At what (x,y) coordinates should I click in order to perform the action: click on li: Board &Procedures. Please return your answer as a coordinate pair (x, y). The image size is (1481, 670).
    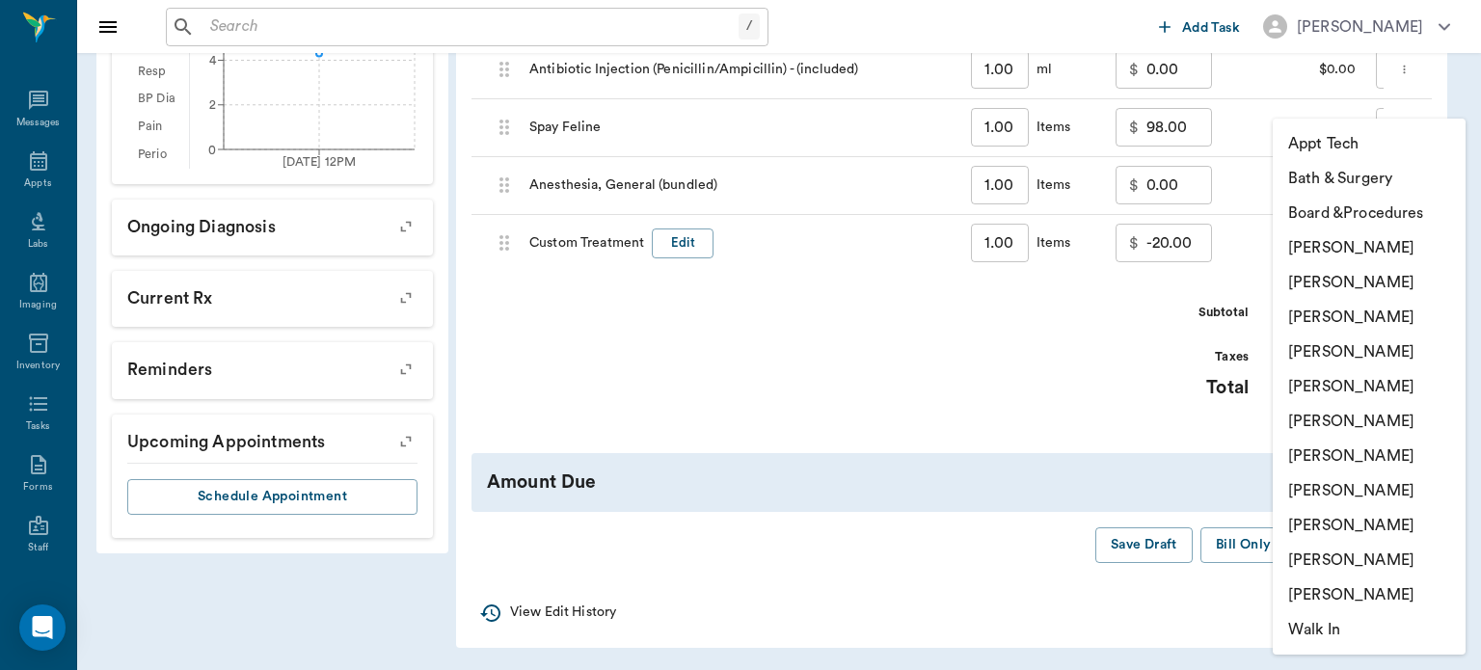
    Looking at the image, I should click on (1369, 213).